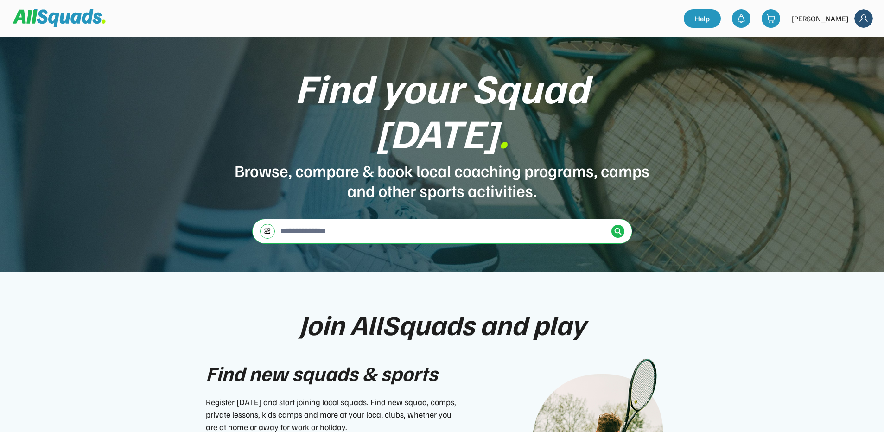 This screenshot has height=432, width=884. I want to click on div: Join AllSquads and play, so click(442, 324).